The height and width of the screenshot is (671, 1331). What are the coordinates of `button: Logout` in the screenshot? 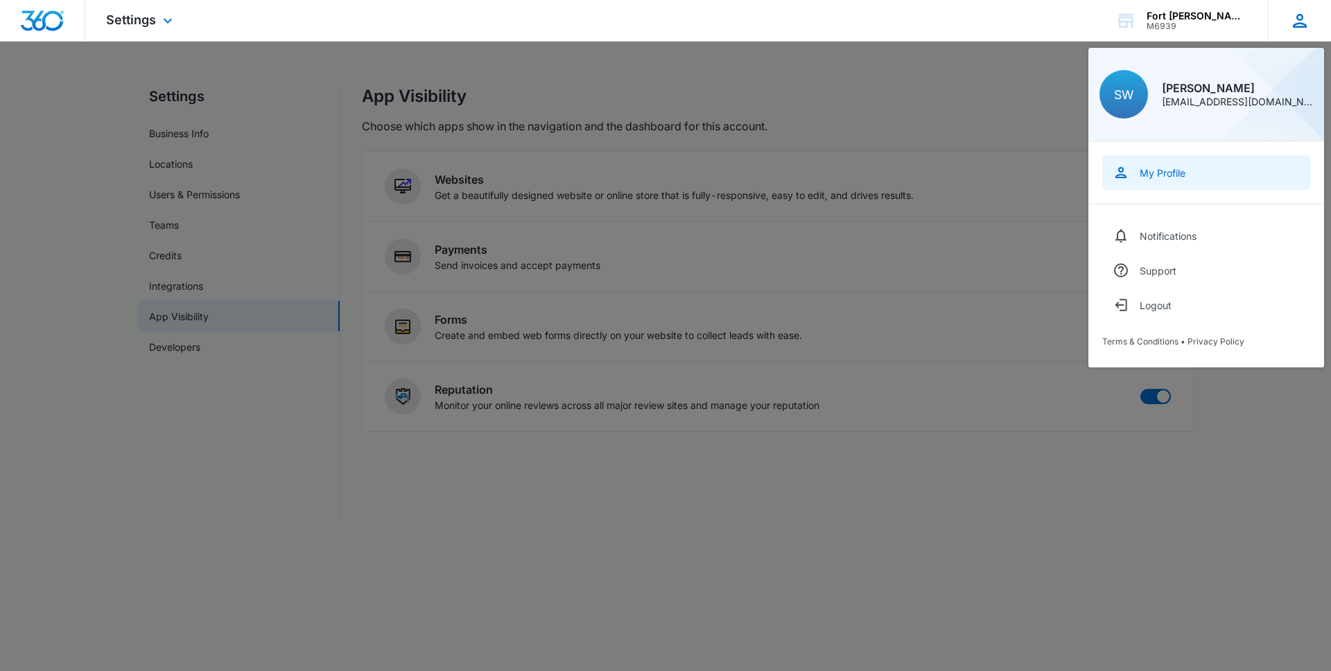 It's located at (1206, 305).